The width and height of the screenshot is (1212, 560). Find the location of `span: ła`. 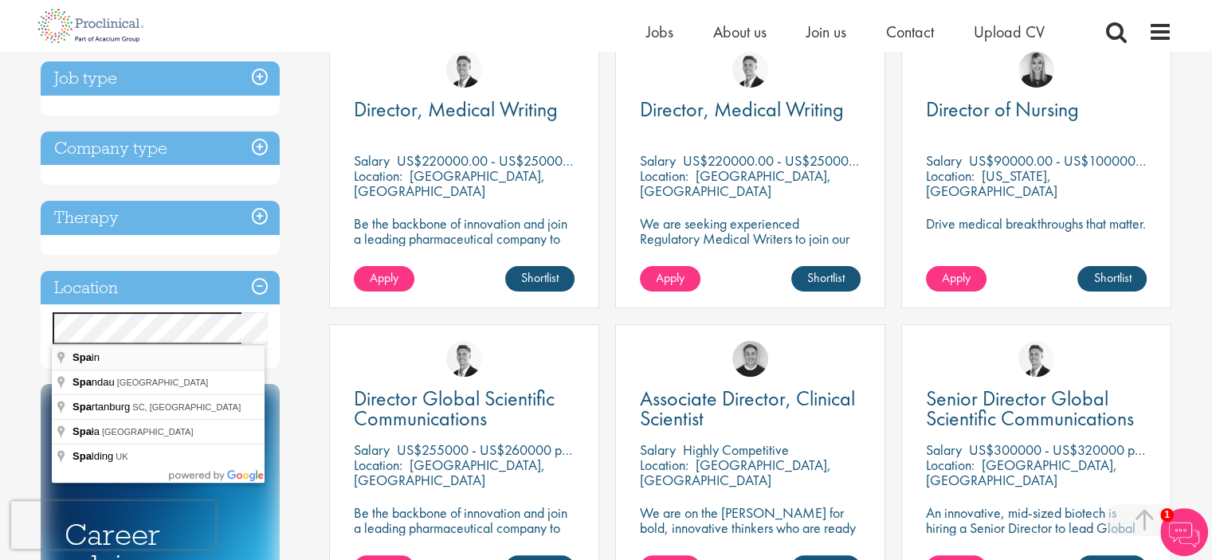

span: ła is located at coordinates (87, 431).